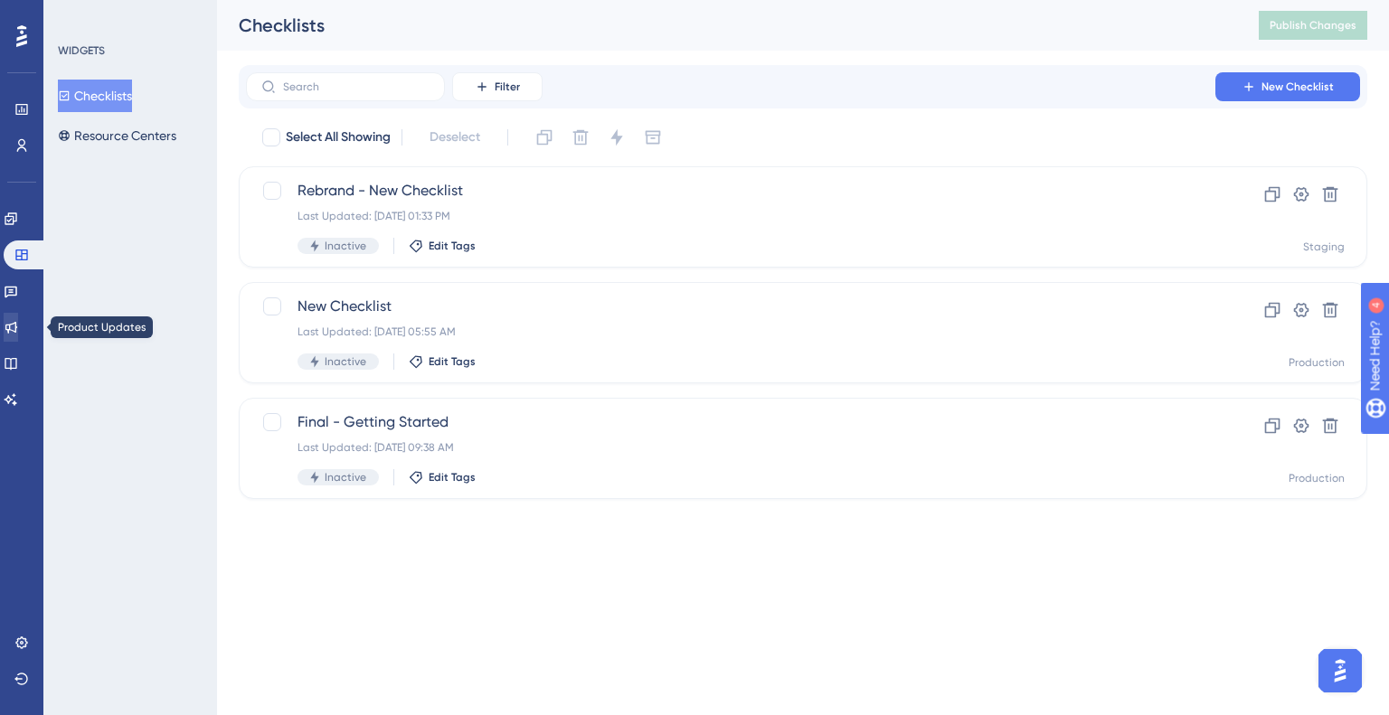 This screenshot has width=1389, height=715. Describe the element at coordinates (27, 27) in the screenshot. I see `button: Open AI Assistant Launcher` at that location.